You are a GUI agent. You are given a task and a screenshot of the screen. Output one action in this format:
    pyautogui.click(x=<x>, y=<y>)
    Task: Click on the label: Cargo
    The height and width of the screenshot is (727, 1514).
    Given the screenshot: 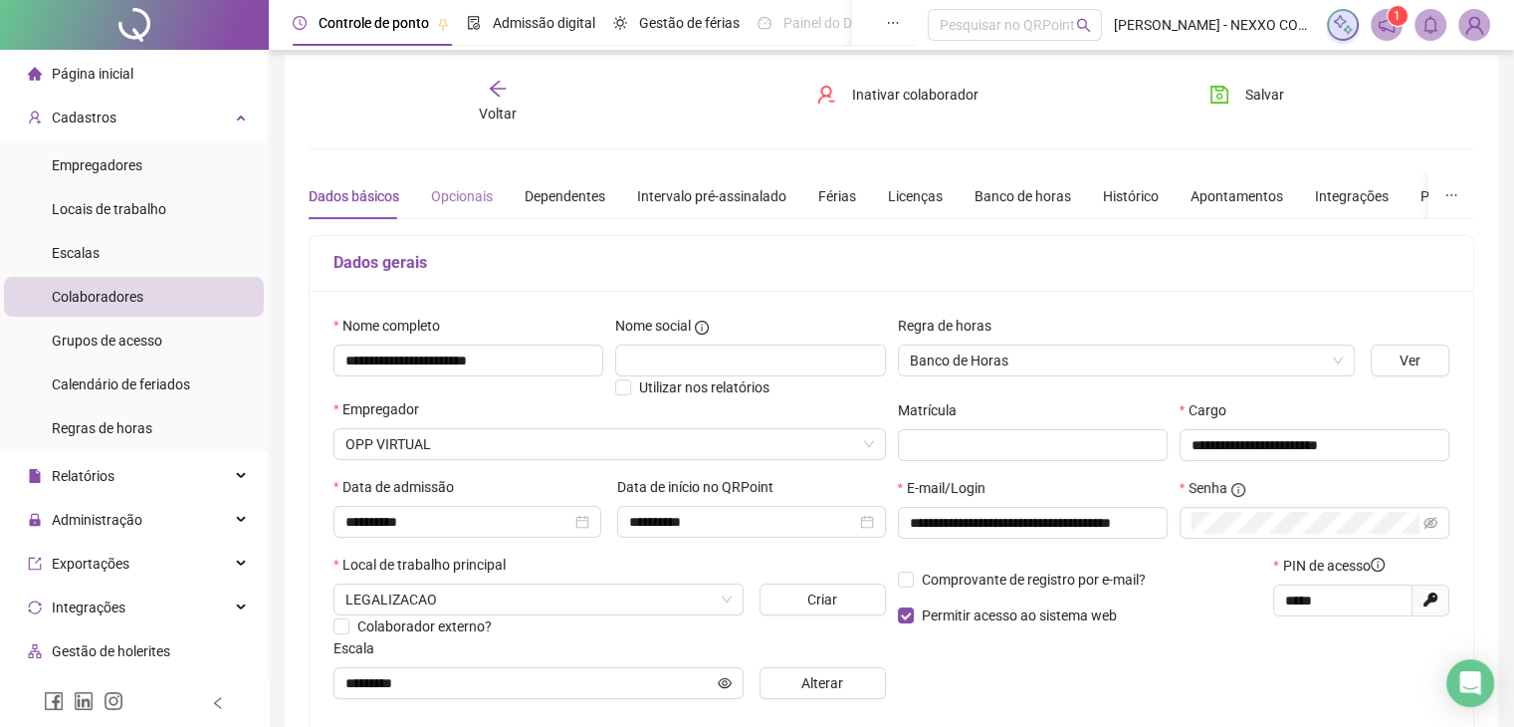 What is the action you would take?
    pyautogui.click(x=1210, y=410)
    